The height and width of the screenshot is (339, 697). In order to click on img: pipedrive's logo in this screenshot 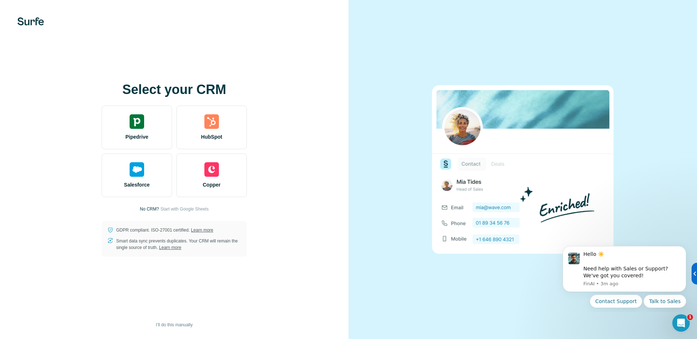, I will do `click(137, 122)`.